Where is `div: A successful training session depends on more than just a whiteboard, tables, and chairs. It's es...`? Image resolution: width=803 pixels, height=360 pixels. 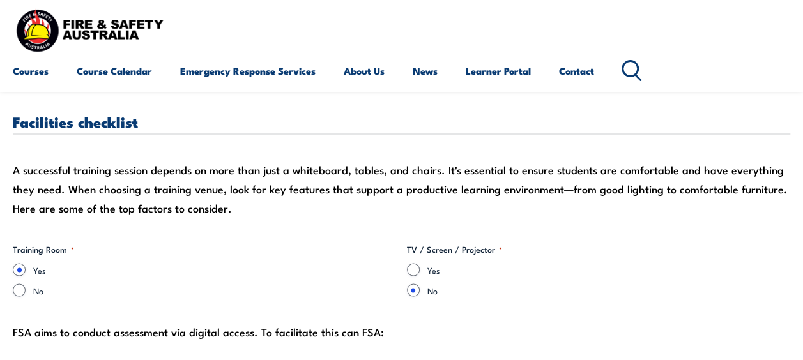
div: A successful training session depends on more than just a whiteboard, tables, and chairs. It's es... is located at coordinates (401, 188).